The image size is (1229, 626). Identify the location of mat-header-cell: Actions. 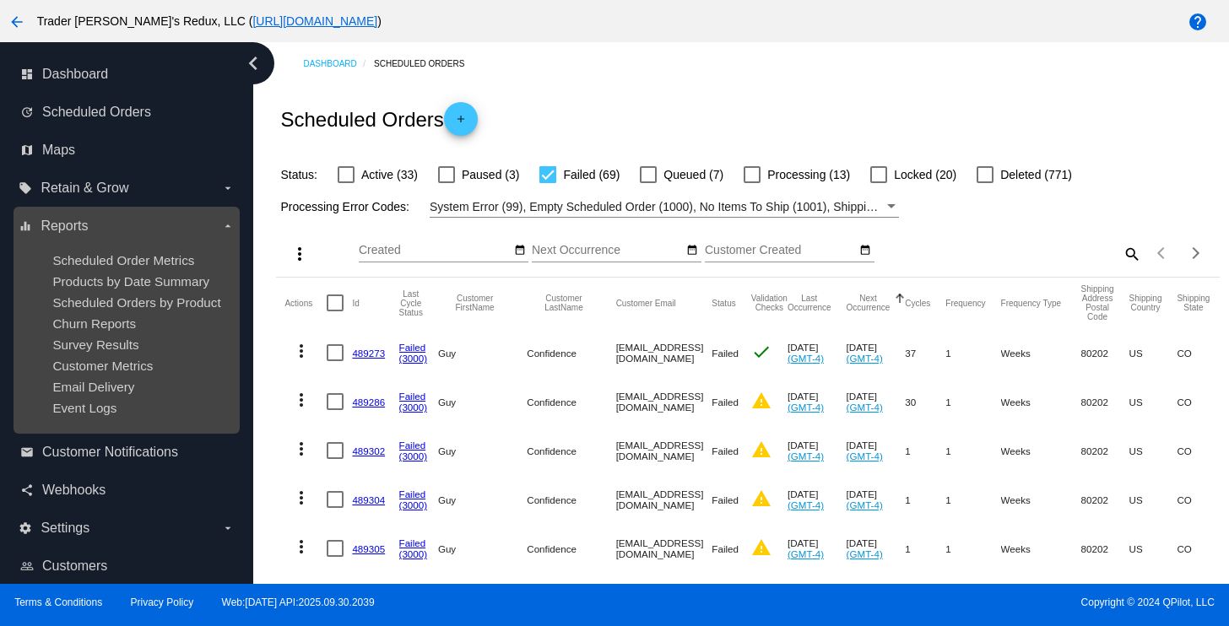
(305, 303).